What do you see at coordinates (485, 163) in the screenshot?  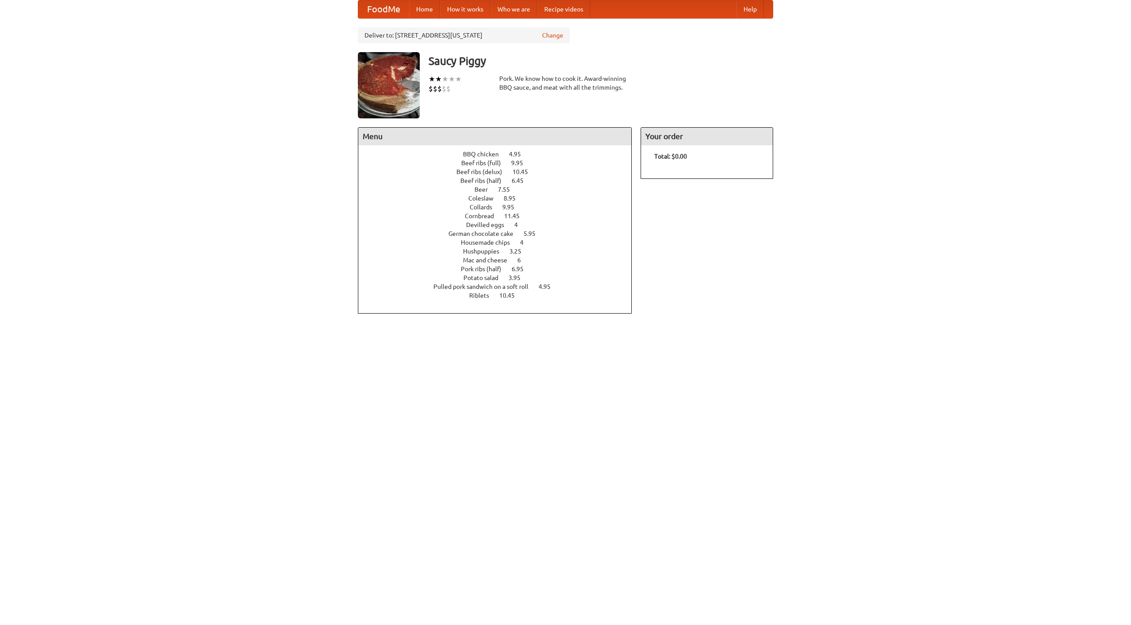 I see `span: Beef ribs (full)` at bounding box center [485, 163].